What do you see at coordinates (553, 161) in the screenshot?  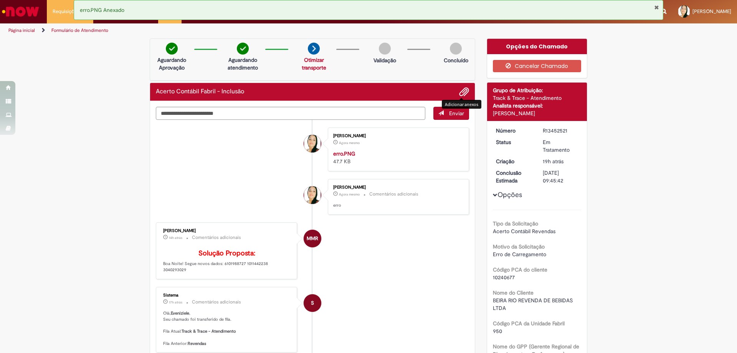 I see `span: 19h atrás` at bounding box center [553, 161].